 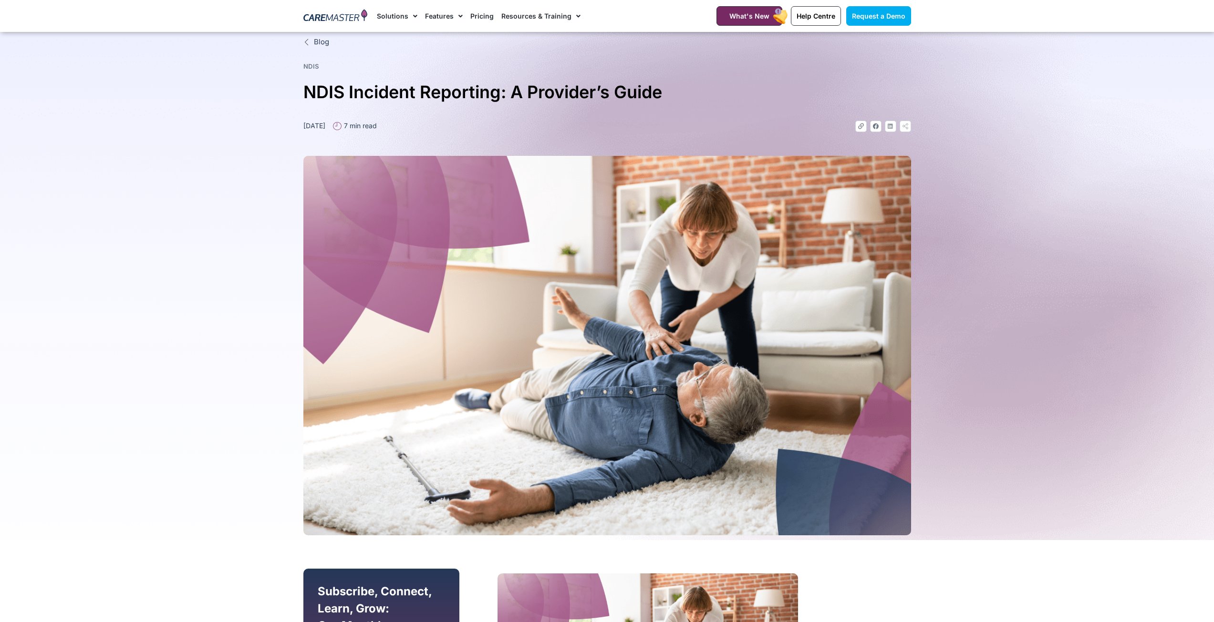 What do you see at coordinates (878, 16) in the screenshot?
I see `span: Request a Demo` at bounding box center [878, 16].